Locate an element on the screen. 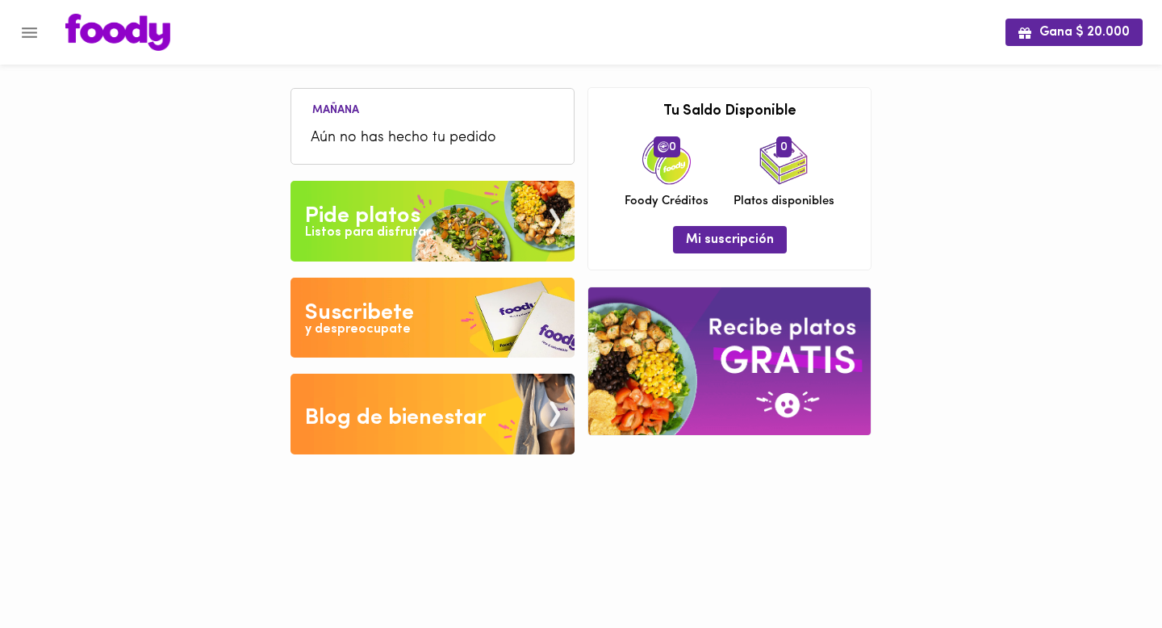  div: Suscribete is located at coordinates (359, 313).